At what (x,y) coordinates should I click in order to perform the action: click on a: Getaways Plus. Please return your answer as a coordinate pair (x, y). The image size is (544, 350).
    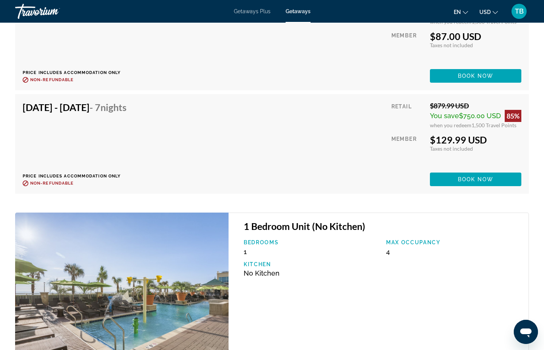
    Looking at the image, I should click on (252, 11).